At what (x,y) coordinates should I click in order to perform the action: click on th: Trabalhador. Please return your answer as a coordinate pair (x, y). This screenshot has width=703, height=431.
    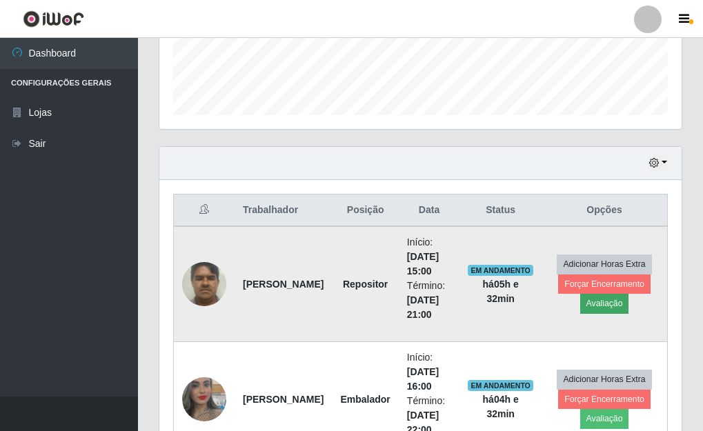
    Looking at the image, I should click on (283, 210).